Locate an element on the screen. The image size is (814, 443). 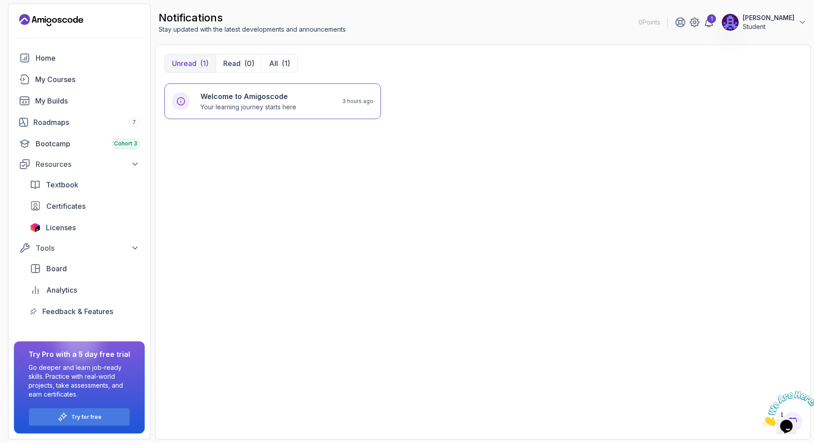
div: Home is located at coordinates (87, 58).